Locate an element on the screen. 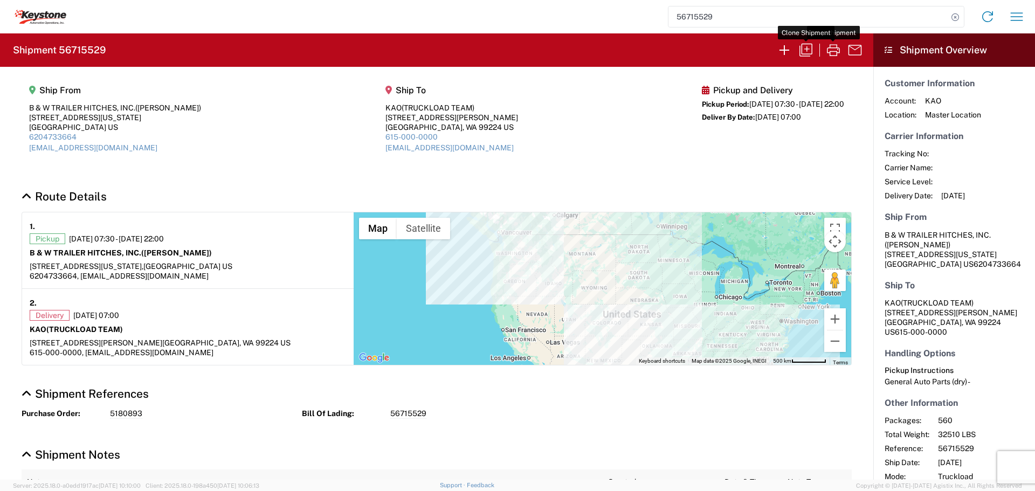  div: B & W TRAILER HITCHES, INC. is located at coordinates (115, 108).